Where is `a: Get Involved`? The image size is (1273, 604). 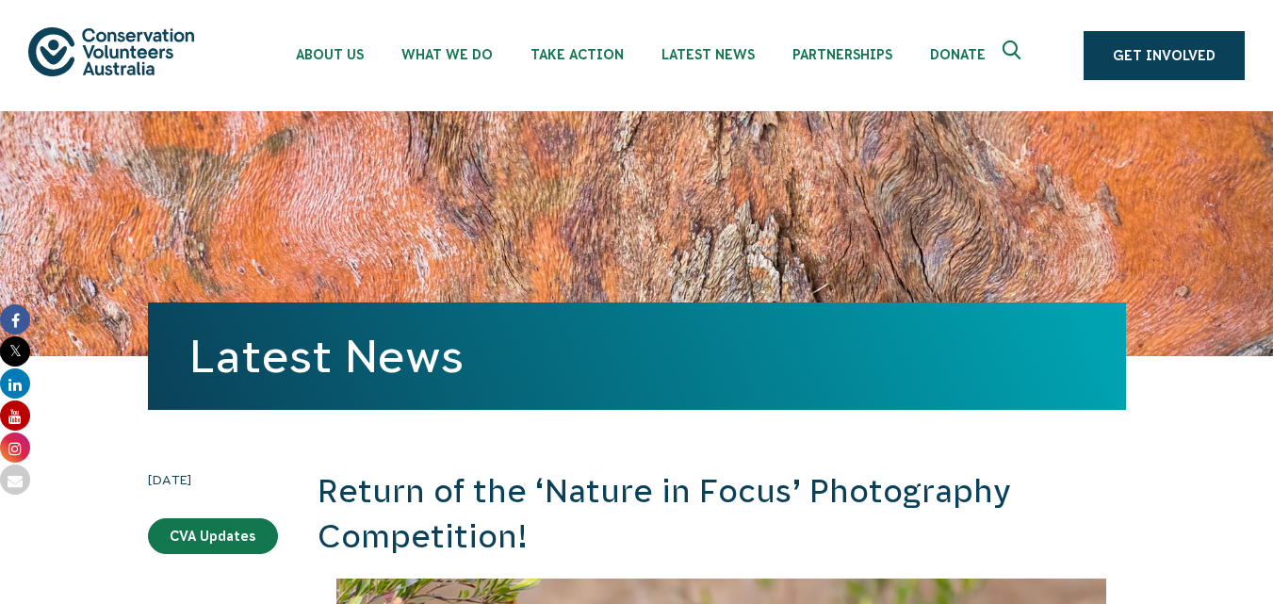
a: Get Involved is located at coordinates (1163, 56).